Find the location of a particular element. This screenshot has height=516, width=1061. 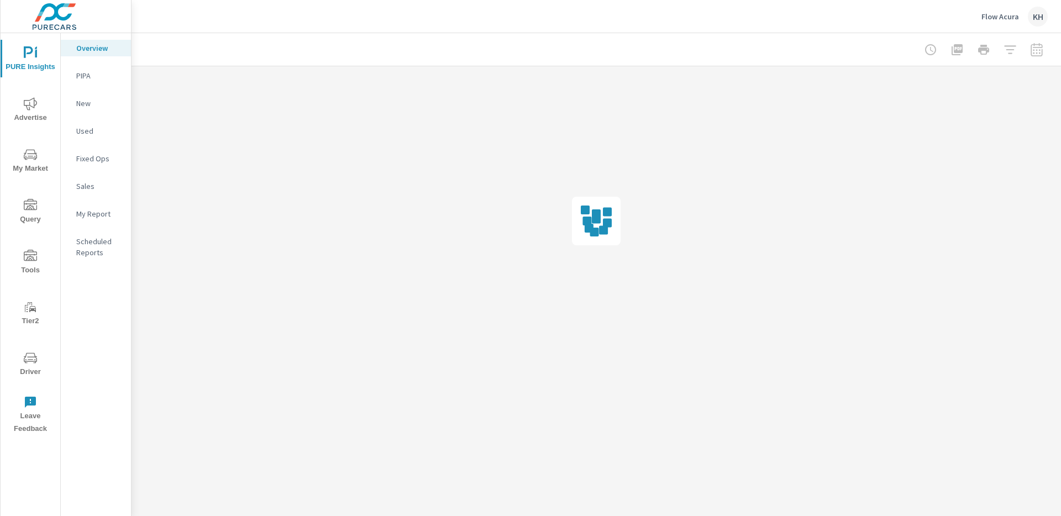

div: KH is located at coordinates (1037, 17).